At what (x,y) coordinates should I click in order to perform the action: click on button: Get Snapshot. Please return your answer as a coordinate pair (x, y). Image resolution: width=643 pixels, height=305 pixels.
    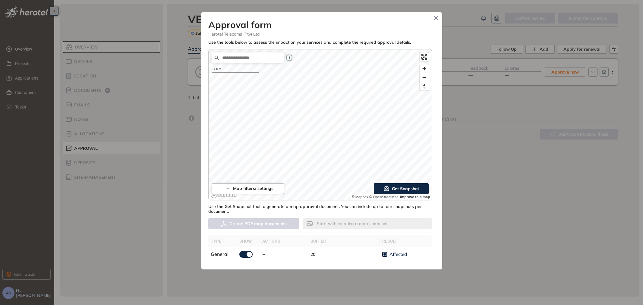
    Looking at the image, I should click on (401, 189).